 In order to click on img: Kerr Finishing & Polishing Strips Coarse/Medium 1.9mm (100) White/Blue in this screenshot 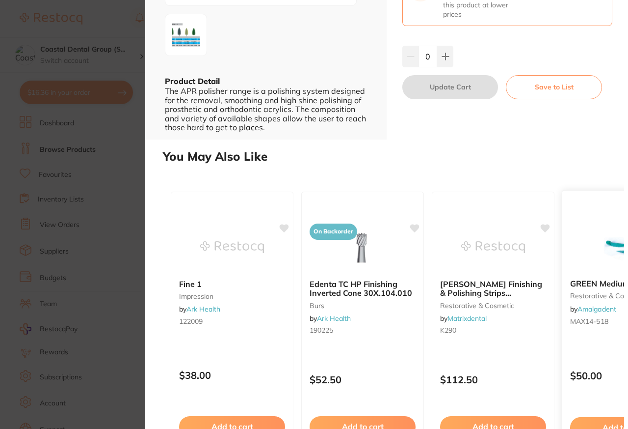, I will do `click(493, 247)`.